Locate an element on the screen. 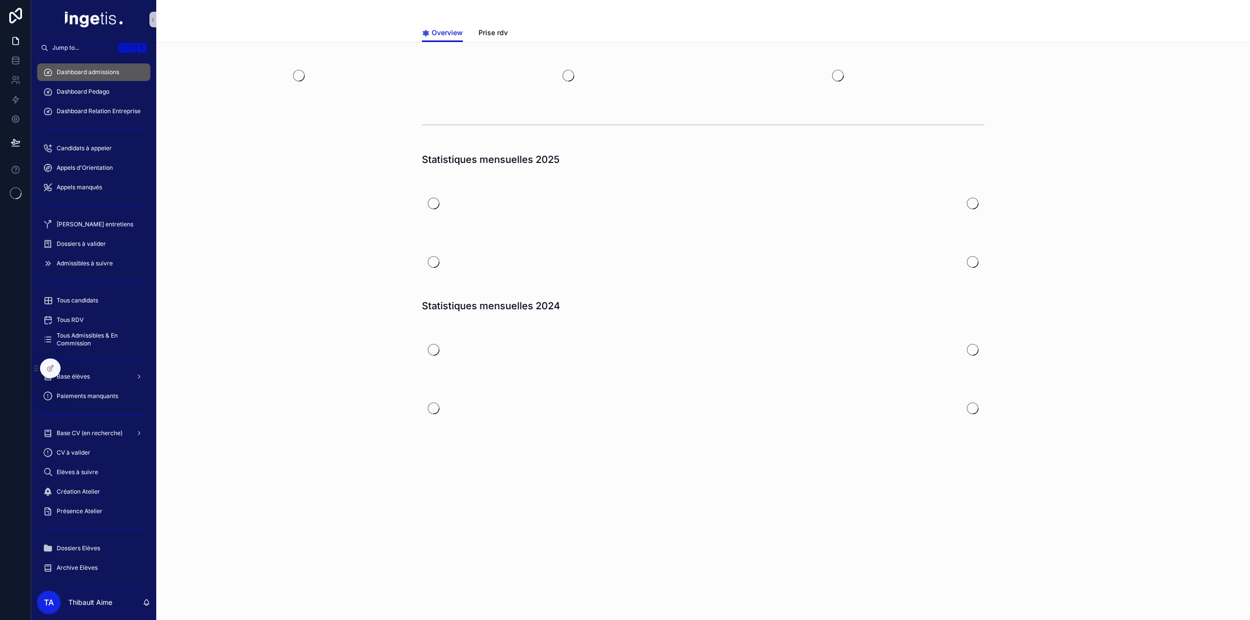 Image resolution: width=1250 pixels, height=620 pixels. span: Overview is located at coordinates (447, 33).